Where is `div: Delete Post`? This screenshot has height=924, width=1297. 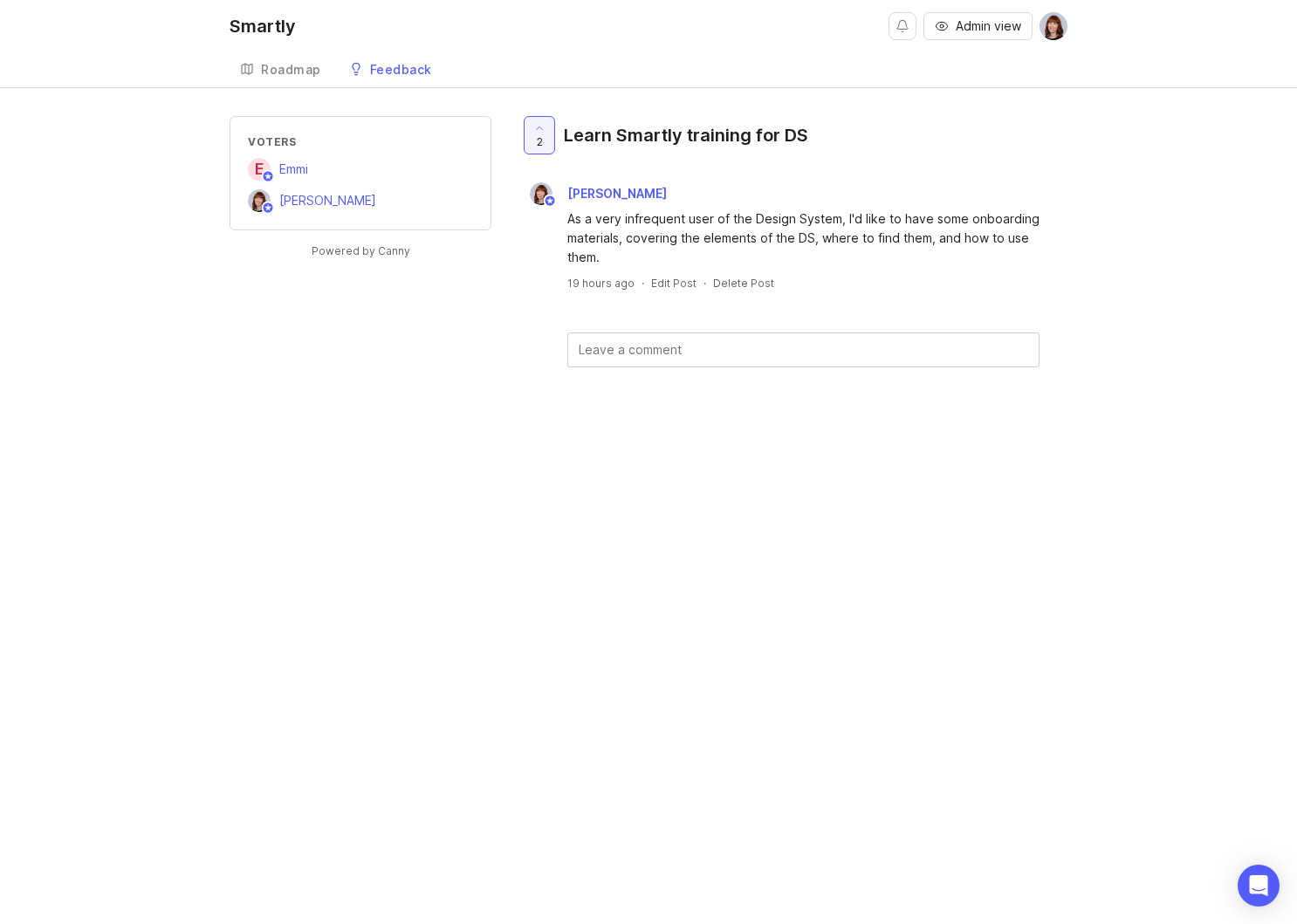
div: Delete Post is located at coordinates (744, 283).